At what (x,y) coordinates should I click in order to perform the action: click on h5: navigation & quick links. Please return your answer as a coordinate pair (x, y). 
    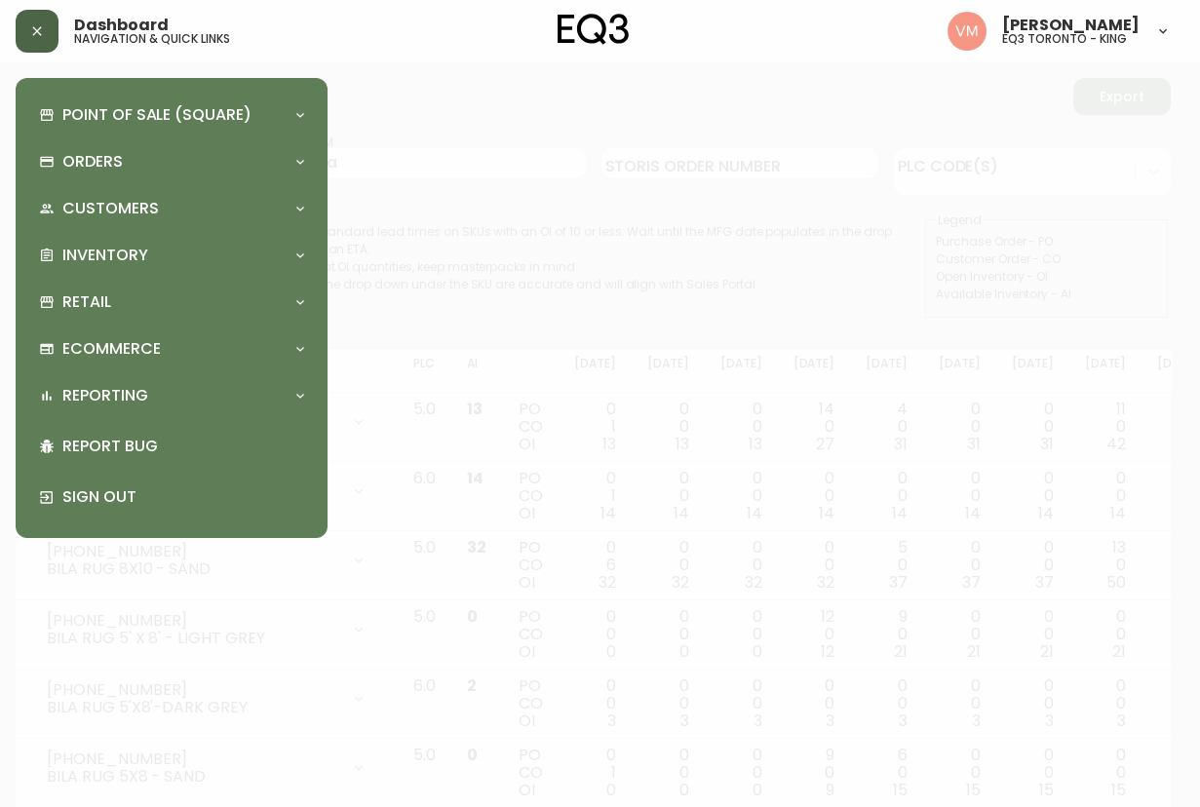
    Looking at the image, I should click on (152, 39).